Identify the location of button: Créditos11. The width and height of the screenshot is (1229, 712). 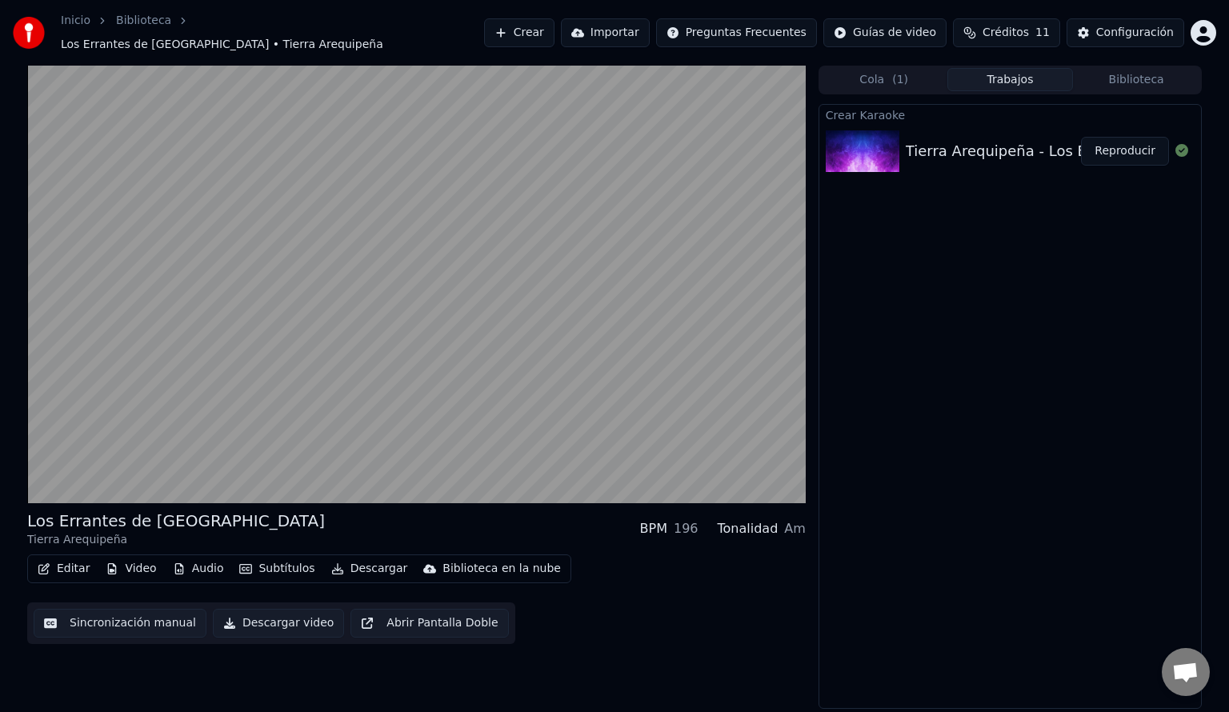
(1007, 33).